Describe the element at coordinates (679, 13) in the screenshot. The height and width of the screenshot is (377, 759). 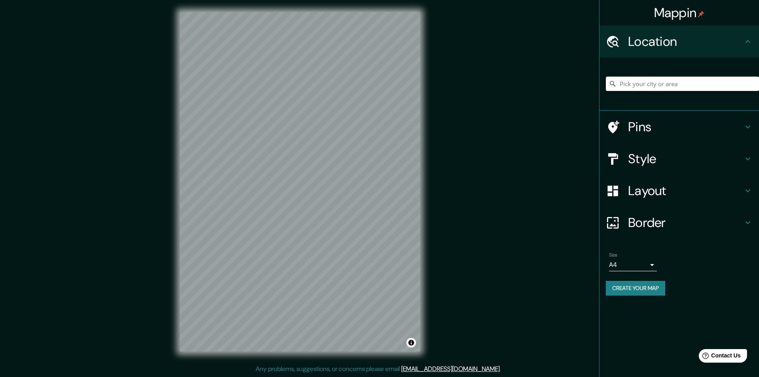
I see `h4: Mappin` at that location.